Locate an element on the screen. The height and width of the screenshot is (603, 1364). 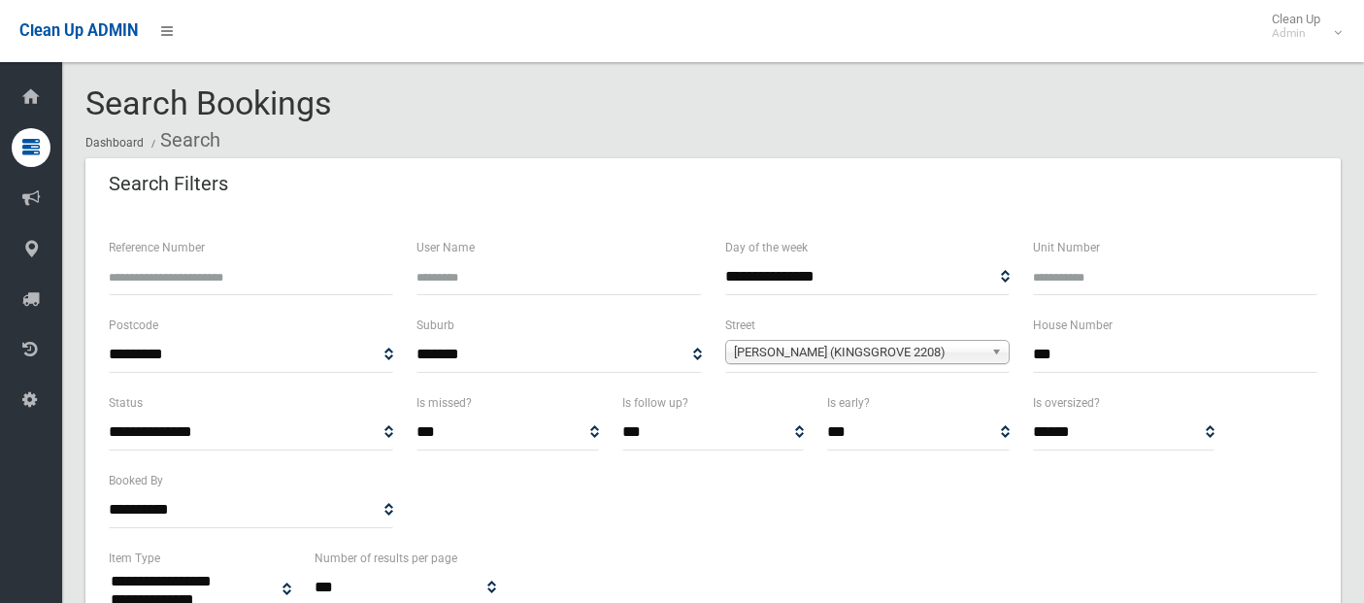
li: Search is located at coordinates (183, 140).